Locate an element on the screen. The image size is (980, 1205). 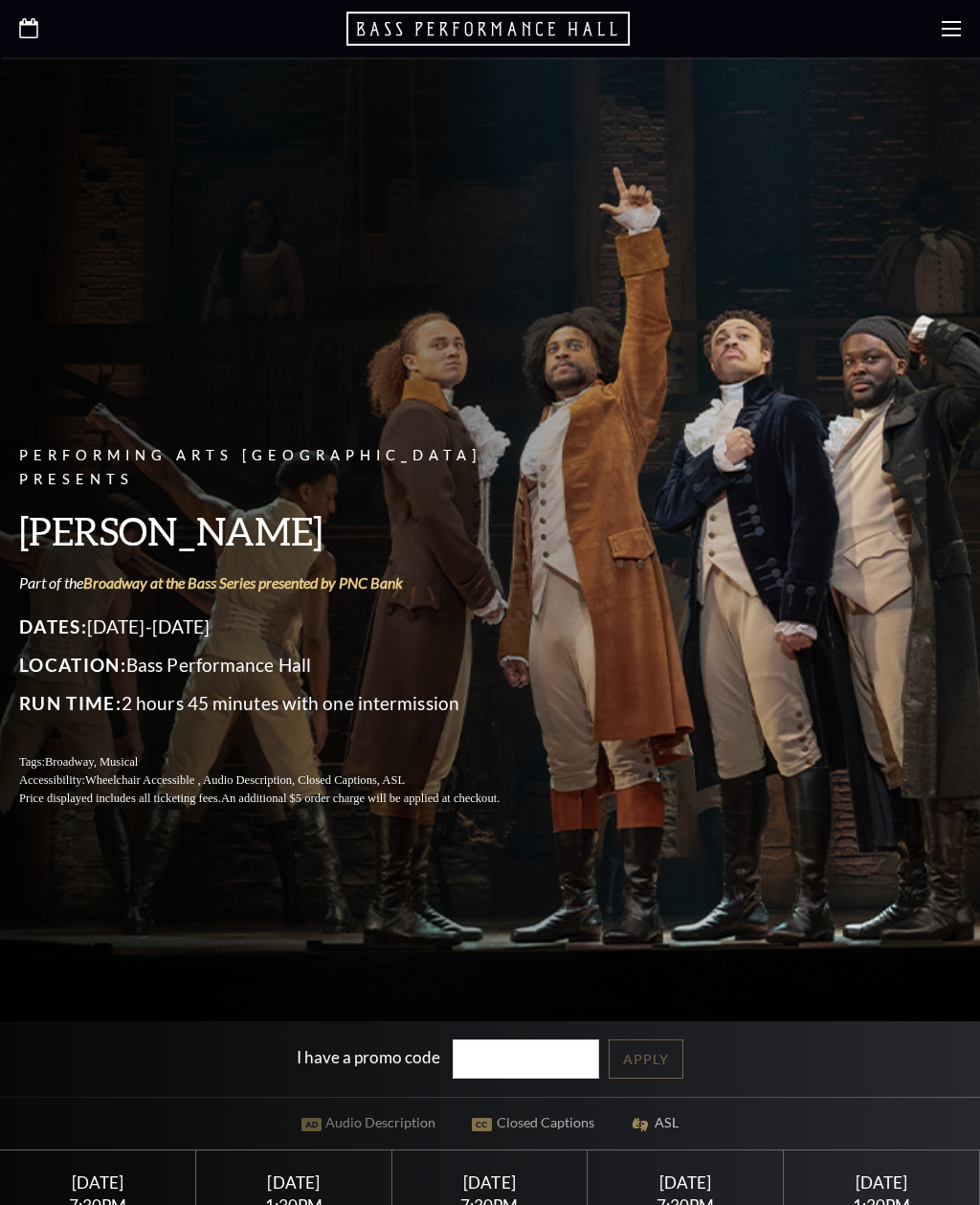
span: An additional $5 order charge will be applied at checkout. is located at coordinates (360, 798).